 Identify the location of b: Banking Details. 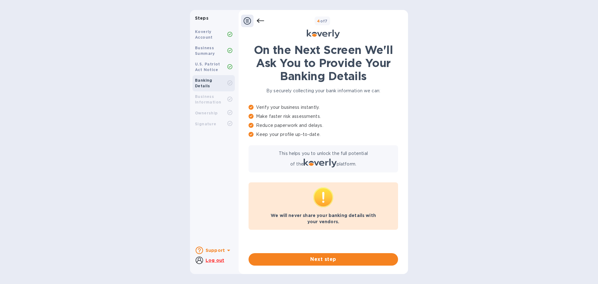
(204, 83).